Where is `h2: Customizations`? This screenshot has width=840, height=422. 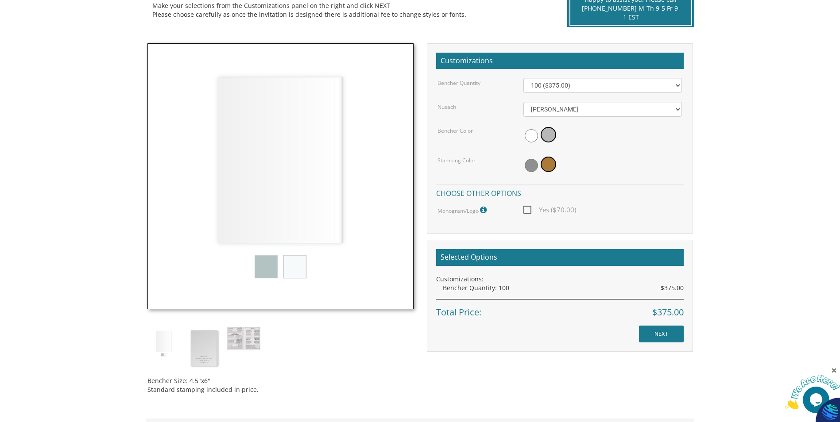 h2: Customizations is located at coordinates (560, 61).